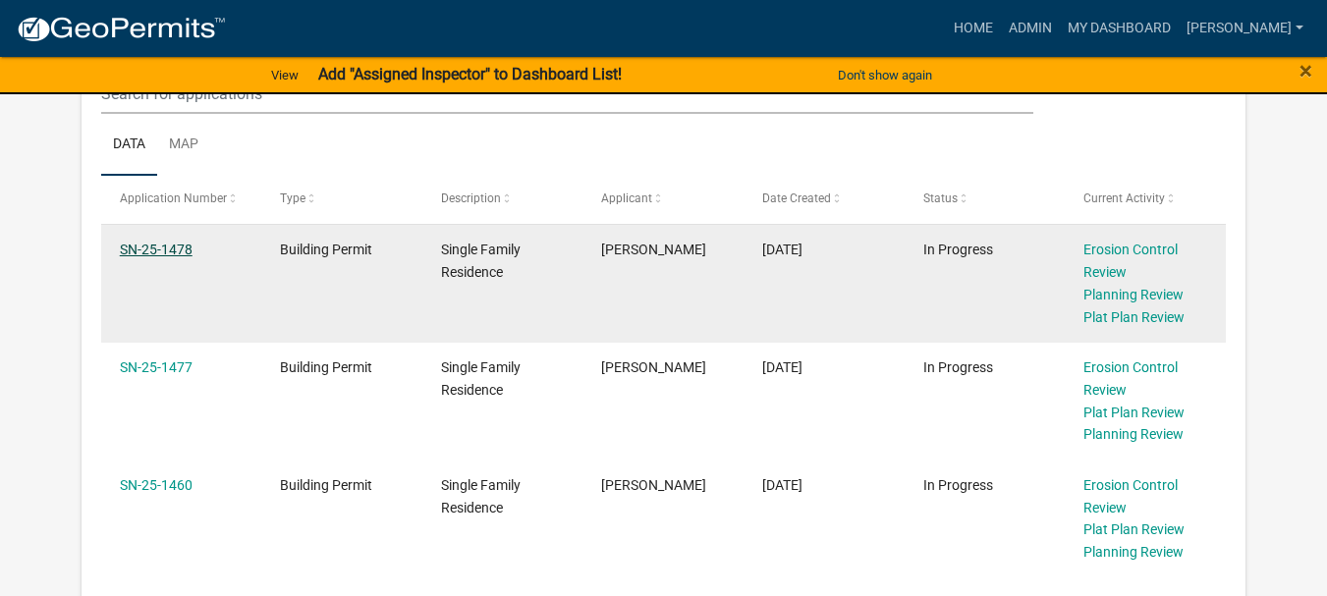  I want to click on a: Map, so click(184, 145).